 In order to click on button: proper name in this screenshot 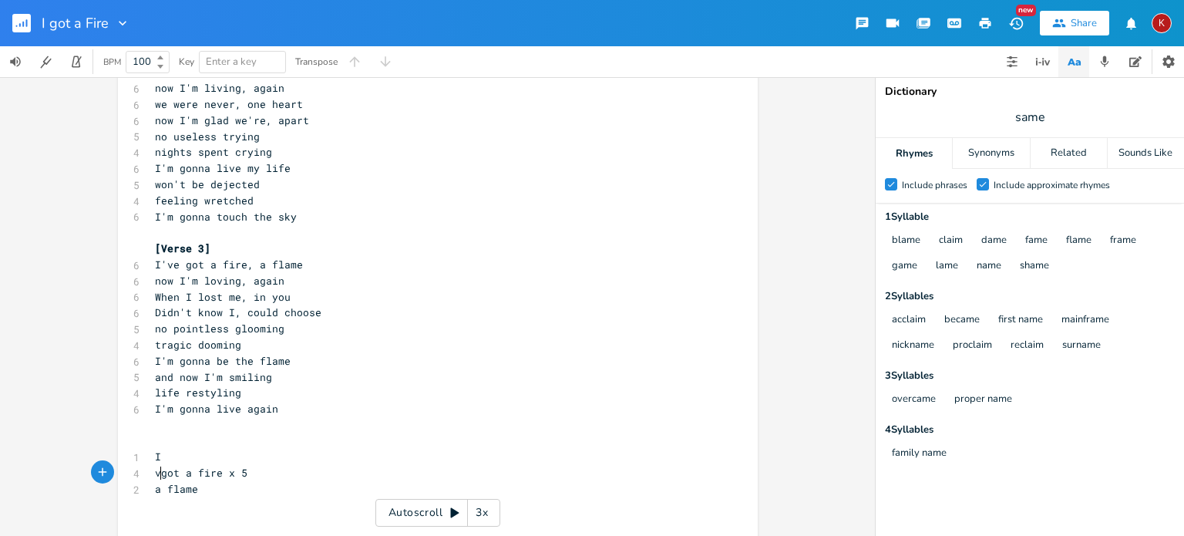, I will do `click(983, 399)`.